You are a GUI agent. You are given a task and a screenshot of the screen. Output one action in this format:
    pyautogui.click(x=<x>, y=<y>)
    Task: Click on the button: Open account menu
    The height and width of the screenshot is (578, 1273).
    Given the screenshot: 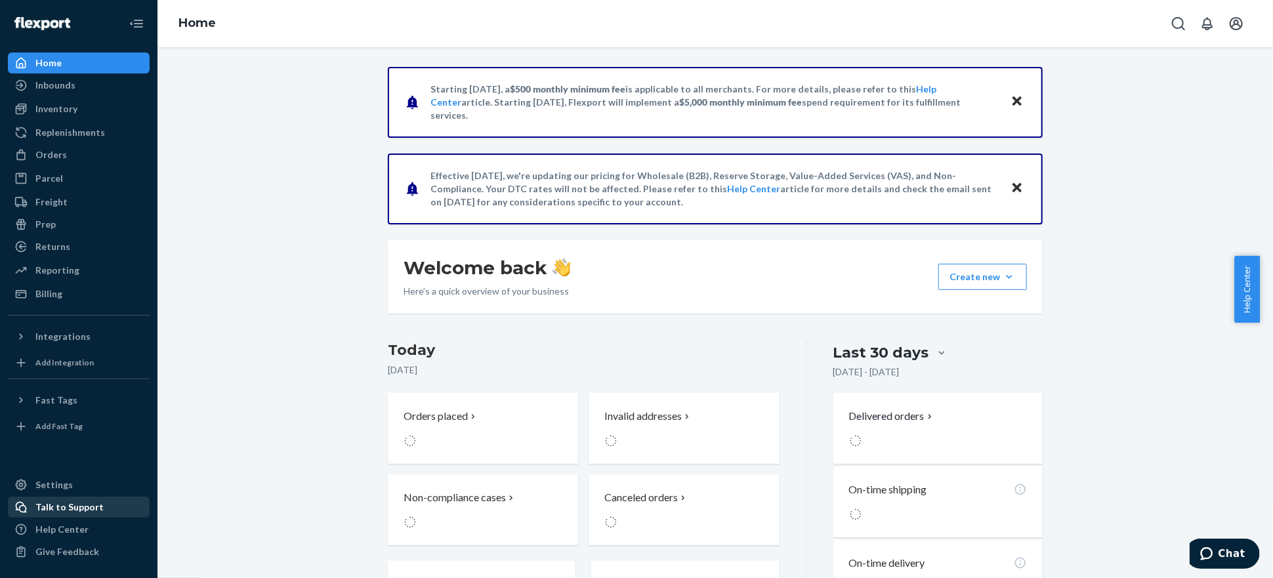 What is the action you would take?
    pyautogui.click(x=1237, y=24)
    